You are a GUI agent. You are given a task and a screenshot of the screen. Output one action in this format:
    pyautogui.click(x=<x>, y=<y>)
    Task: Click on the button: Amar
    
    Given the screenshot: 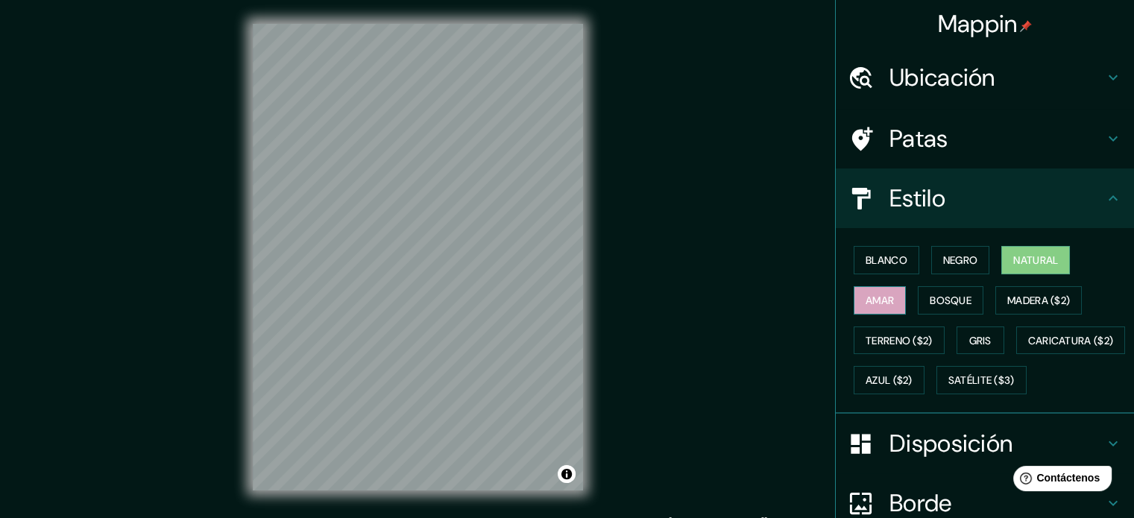 What is the action you would take?
    pyautogui.click(x=879, y=300)
    